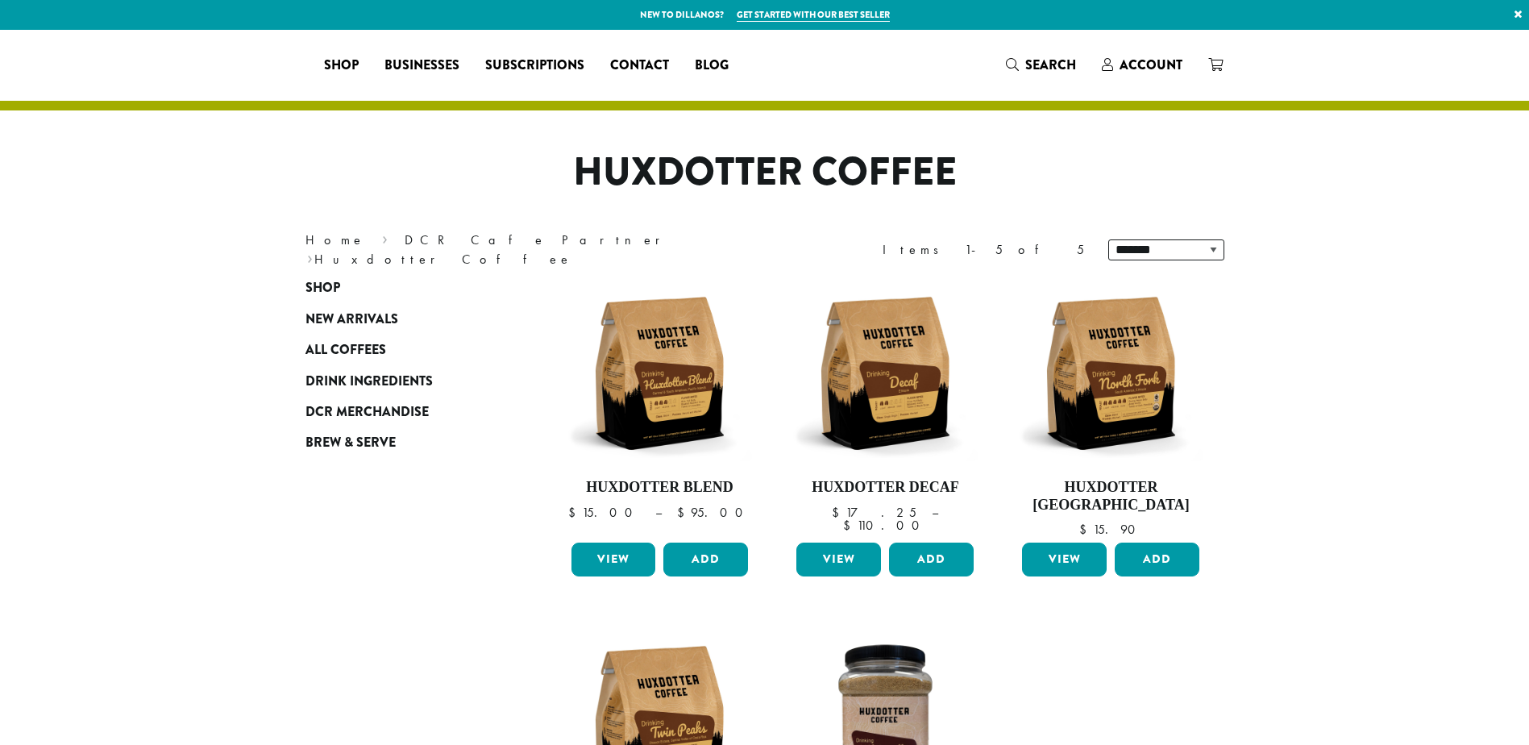 Image resolution: width=1529 pixels, height=745 pixels. What do you see at coordinates (874, 512) in the screenshot?
I see `bdi: 17.25` at bounding box center [874, 512].